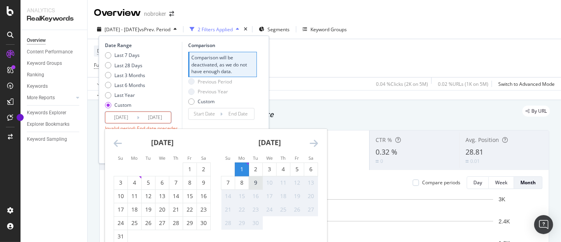  I want to click on div: Tooltip anchor, so click(20, 117).